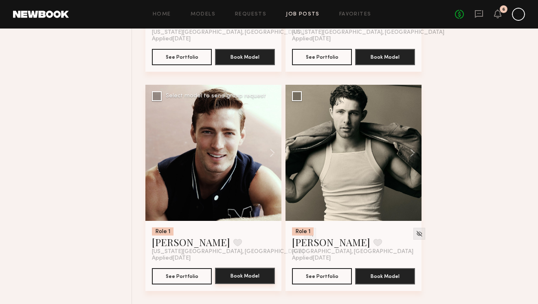  What do you see at coordinates (419, 233) in the screenshot?
I see `img: Unhide Model` at bounding box center [419, 233].